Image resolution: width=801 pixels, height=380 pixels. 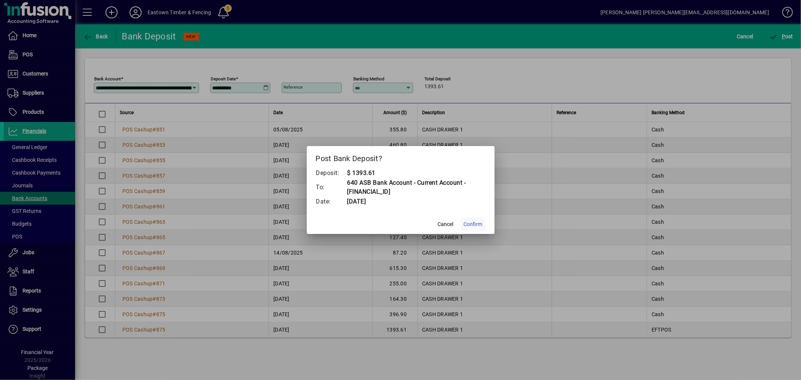 What do you see at coordinates (416, 173) in the screenshot?
I see `td: $ 1393.61` at bounding box center [416, 173].